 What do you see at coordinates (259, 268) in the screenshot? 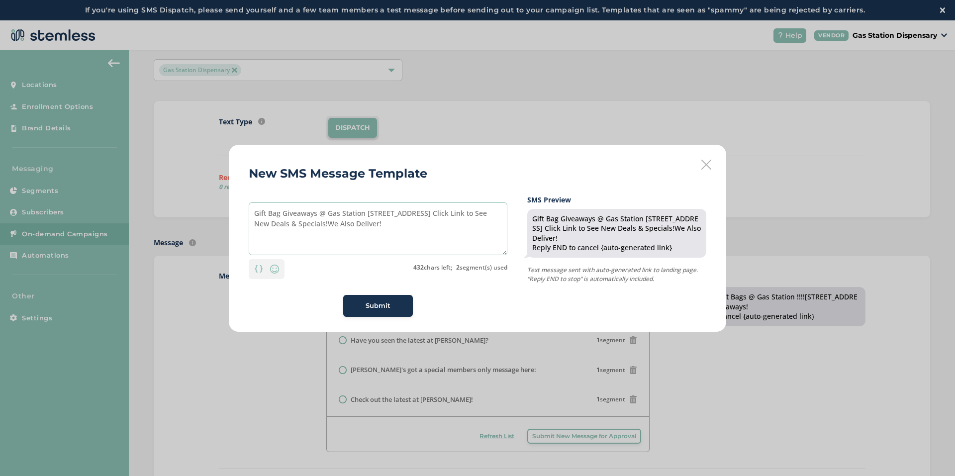
I see `img: icon-brackets-fa390dc5.svg` at bounding box center [259, 268].